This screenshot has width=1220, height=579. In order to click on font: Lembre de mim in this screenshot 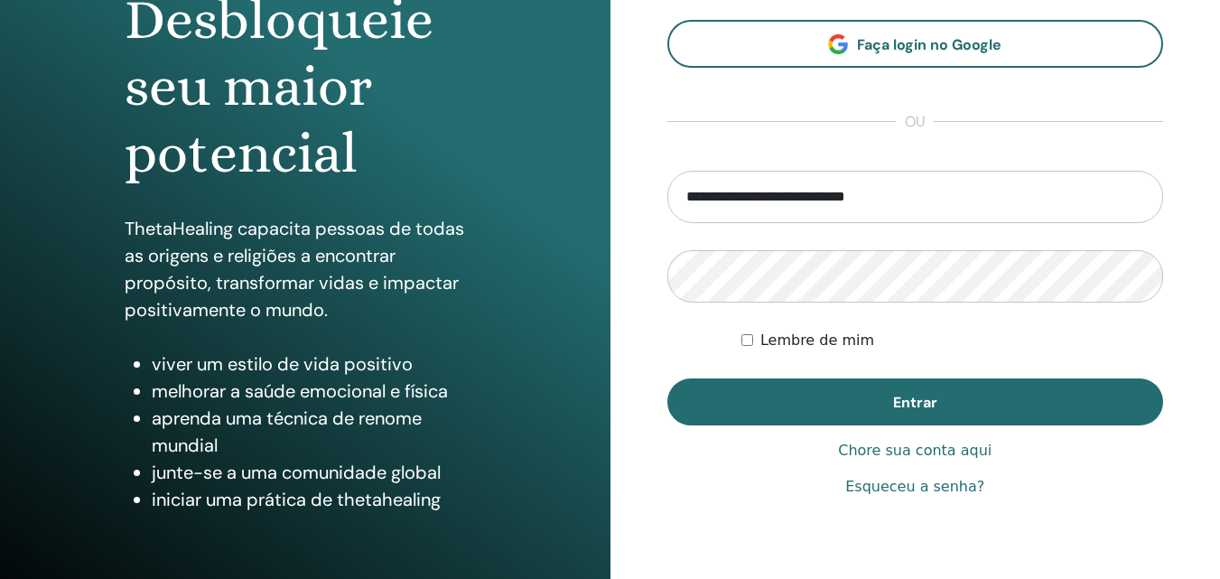, I will do `click(817, 340)`.